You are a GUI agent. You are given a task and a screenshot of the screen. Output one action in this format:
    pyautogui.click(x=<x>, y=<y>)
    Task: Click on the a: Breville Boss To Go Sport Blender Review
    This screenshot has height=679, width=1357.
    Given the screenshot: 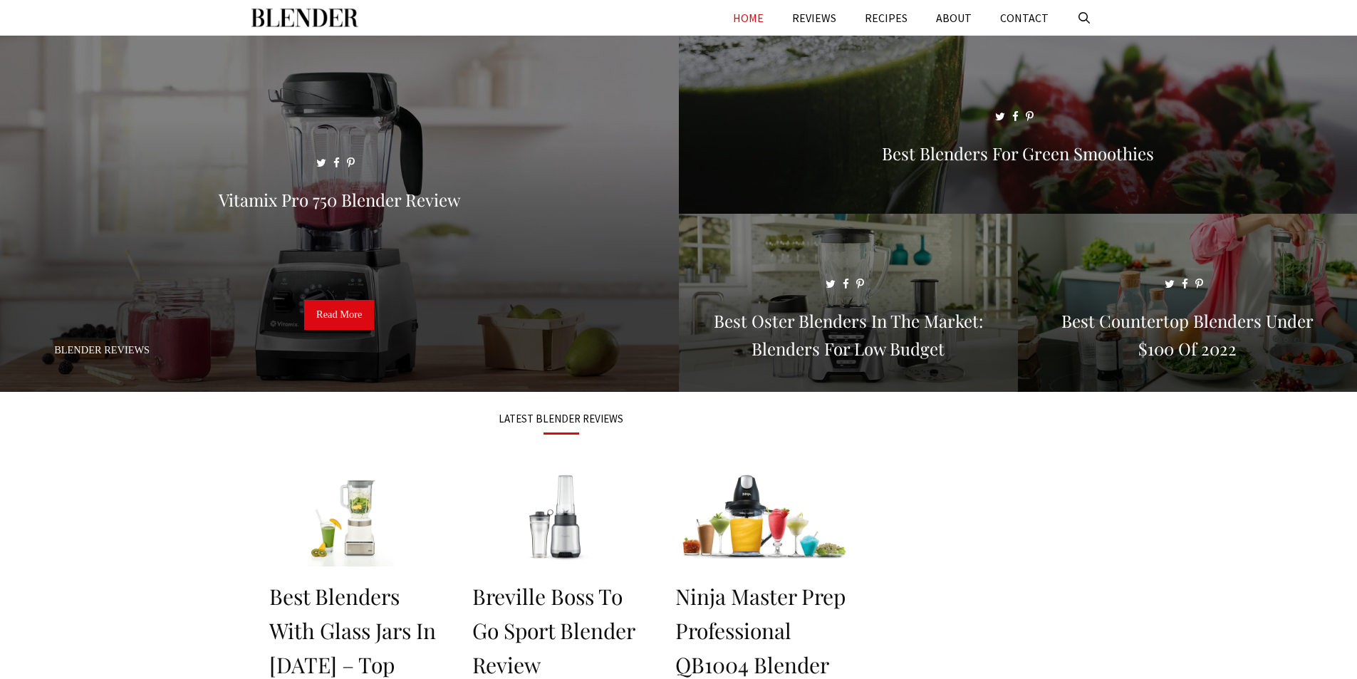 What is the action you would take?
    pyautogui.click(x=553, y=630)
    